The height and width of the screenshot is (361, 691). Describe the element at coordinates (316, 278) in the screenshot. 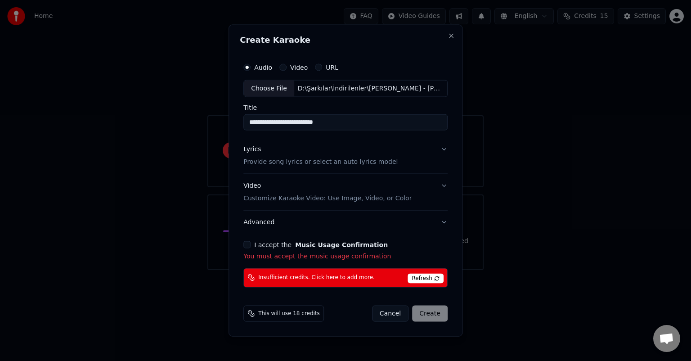

I see `span: Insufficient credits. Click here to add more.` at that location.